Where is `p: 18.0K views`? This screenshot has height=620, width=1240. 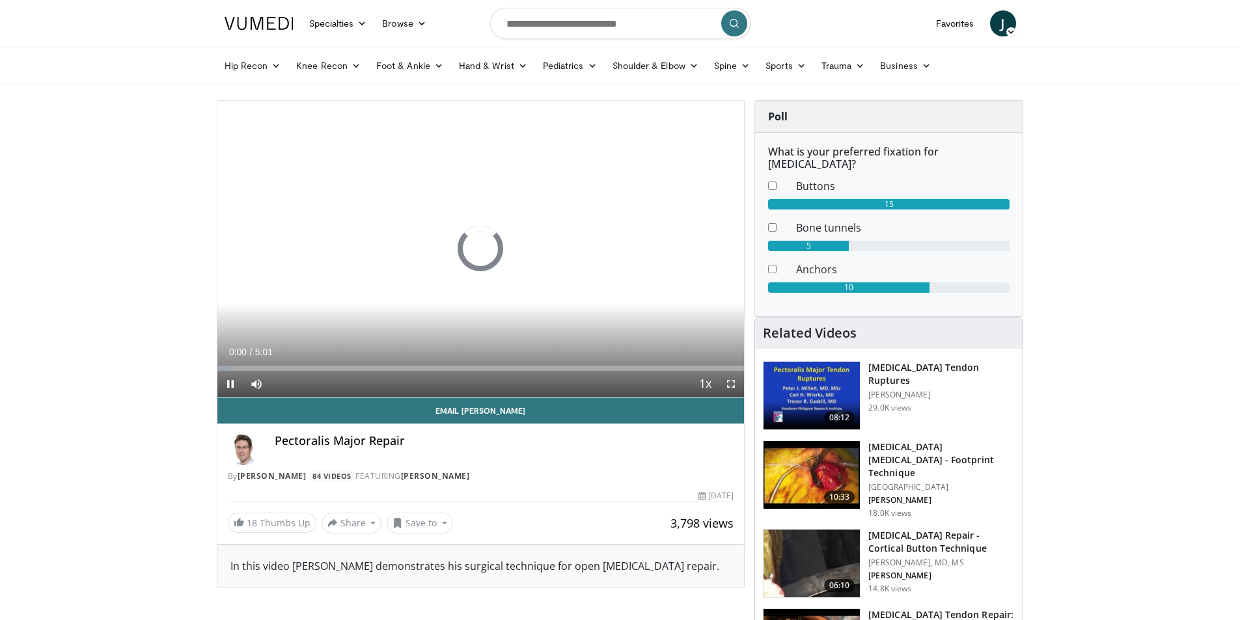 p: 18.0K views is located at coordinates (890, 513).